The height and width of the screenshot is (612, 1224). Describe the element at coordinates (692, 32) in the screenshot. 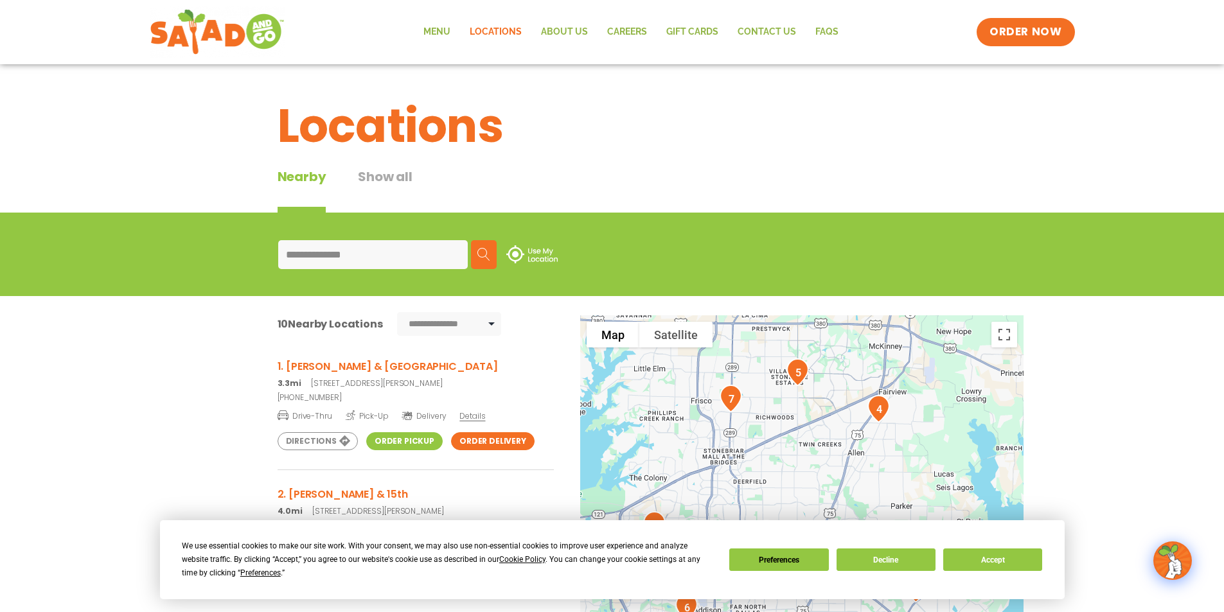

I see `a: GIFT CARDS` at that location.